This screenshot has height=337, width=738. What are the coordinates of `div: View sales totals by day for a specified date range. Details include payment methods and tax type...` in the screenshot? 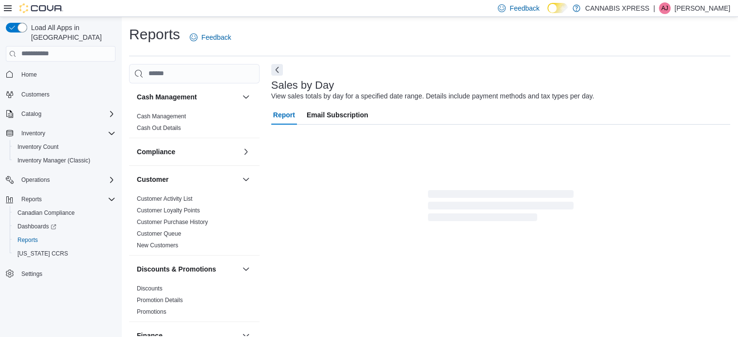 It's located at (433, 96).